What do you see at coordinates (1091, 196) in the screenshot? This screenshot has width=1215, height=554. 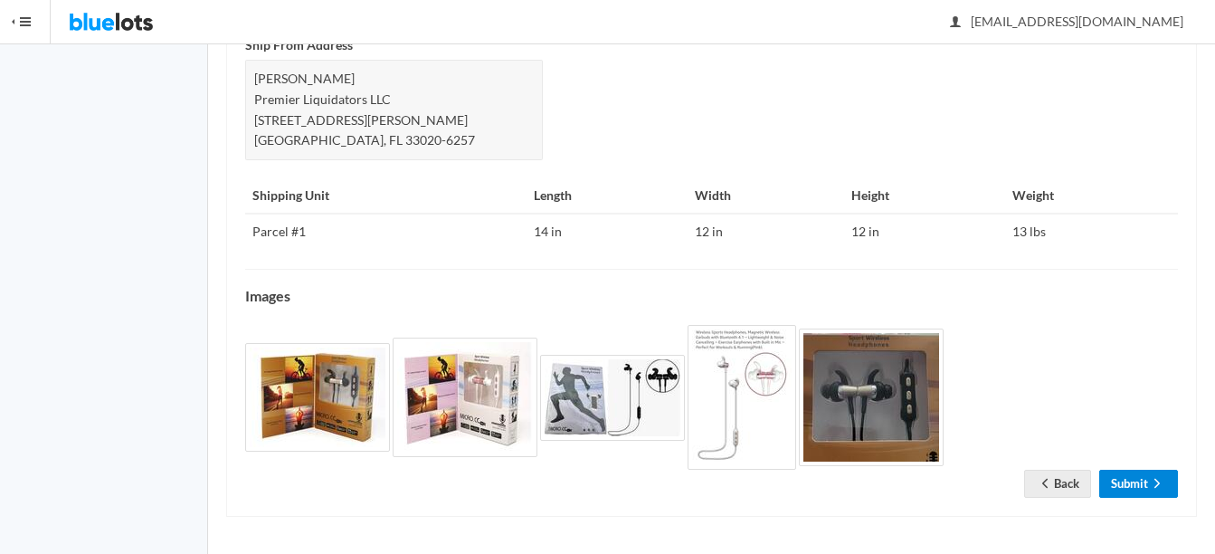 I see `th: Weight` at bounding box center [1091, 196].